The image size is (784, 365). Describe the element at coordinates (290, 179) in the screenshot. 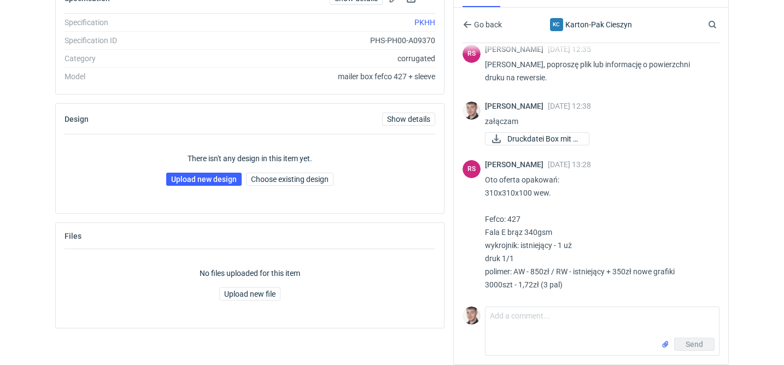

I see `span: Choose existing design` at that location.